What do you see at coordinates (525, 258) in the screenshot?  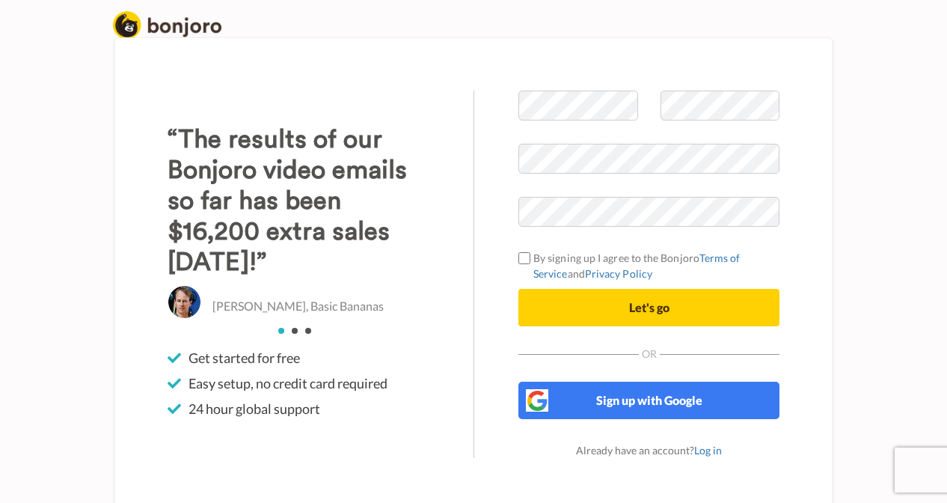 I see `input: By signing up I agree to the BonjoroTerms of ServiceandPrivacy Policy` at bounding box center [525, 258].